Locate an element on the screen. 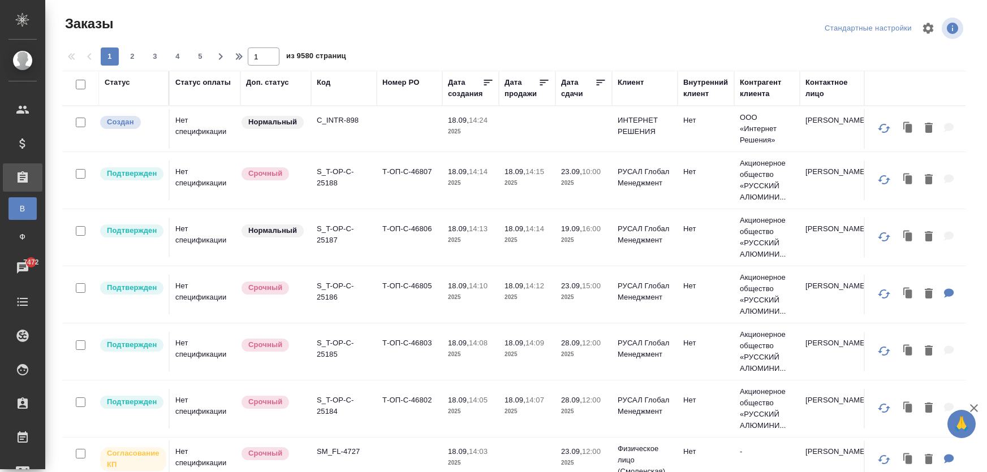  span: 5 is located at coordinates (200, 57).